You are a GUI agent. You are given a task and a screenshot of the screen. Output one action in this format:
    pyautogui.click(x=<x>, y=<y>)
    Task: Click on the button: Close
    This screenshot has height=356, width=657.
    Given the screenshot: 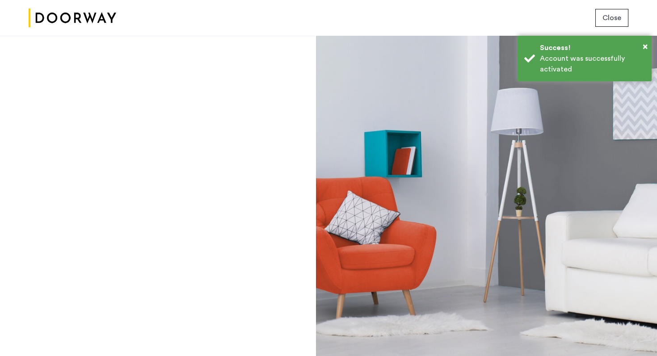 What is the action you would take?
    pyautogui.click(x=645, y=46)
    